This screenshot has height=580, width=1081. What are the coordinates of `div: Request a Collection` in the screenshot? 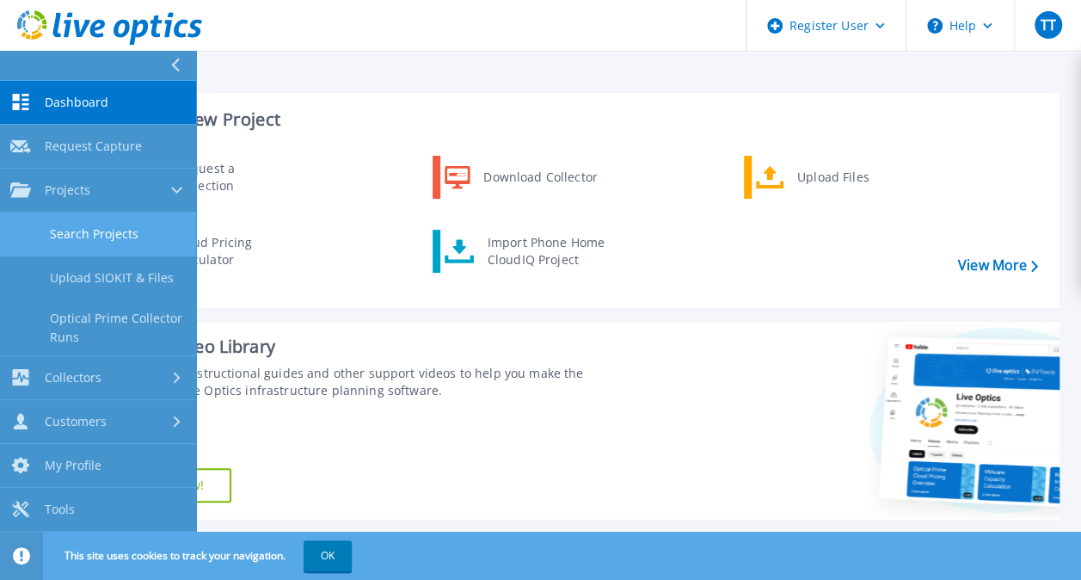 It's located at (230, 177).